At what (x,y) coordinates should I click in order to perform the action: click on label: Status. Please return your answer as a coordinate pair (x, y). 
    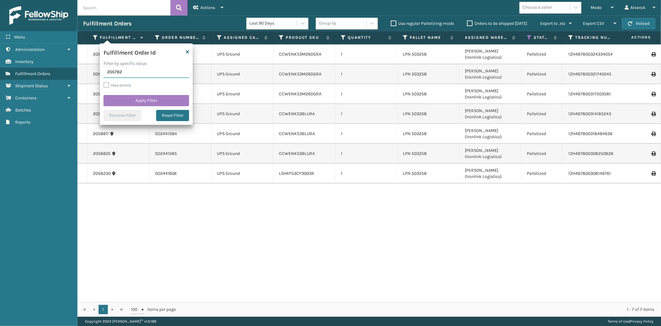
    Looking at the image, I should click on (542, 38).